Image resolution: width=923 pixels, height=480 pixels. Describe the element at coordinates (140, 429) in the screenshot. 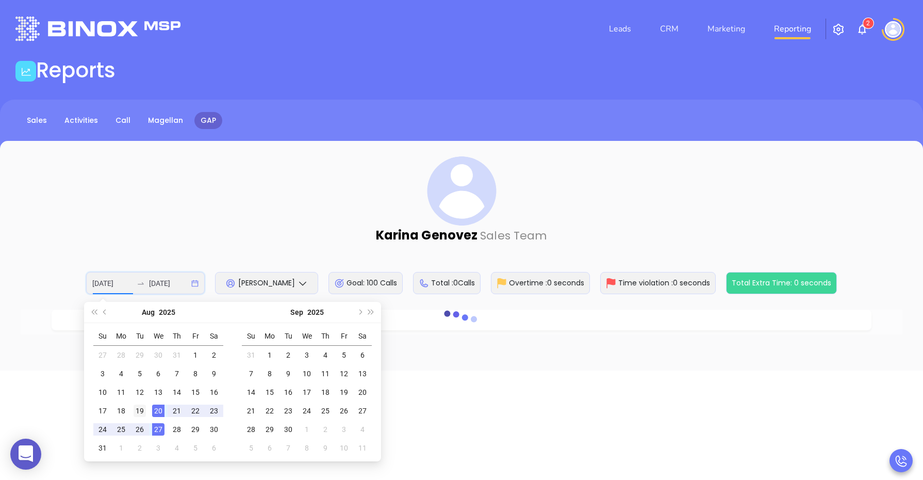

I see `td: 2025-08-26` at that location.